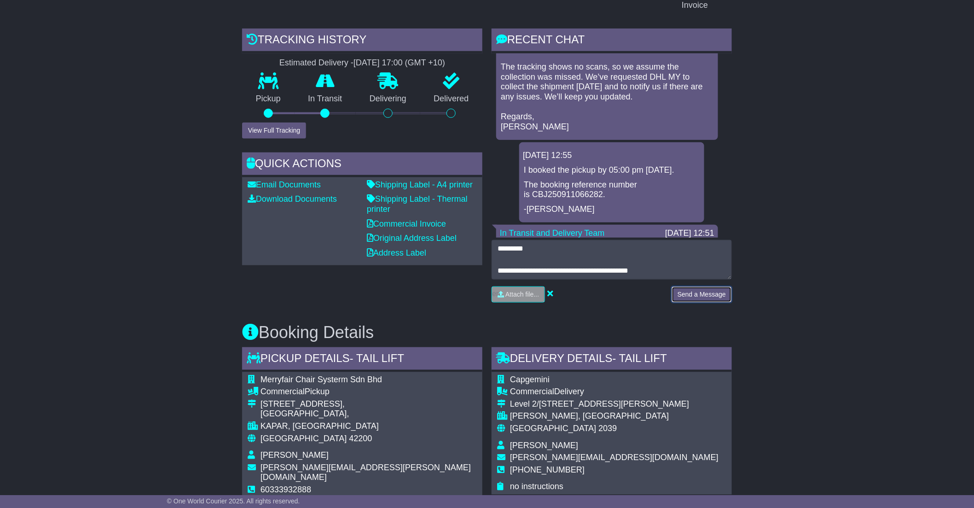 Image resolution: width=974 pixels, height=508 pixels. Describe the element at coordinates (369, 392) in the screenshot. I see `div: Pickup` at that location.